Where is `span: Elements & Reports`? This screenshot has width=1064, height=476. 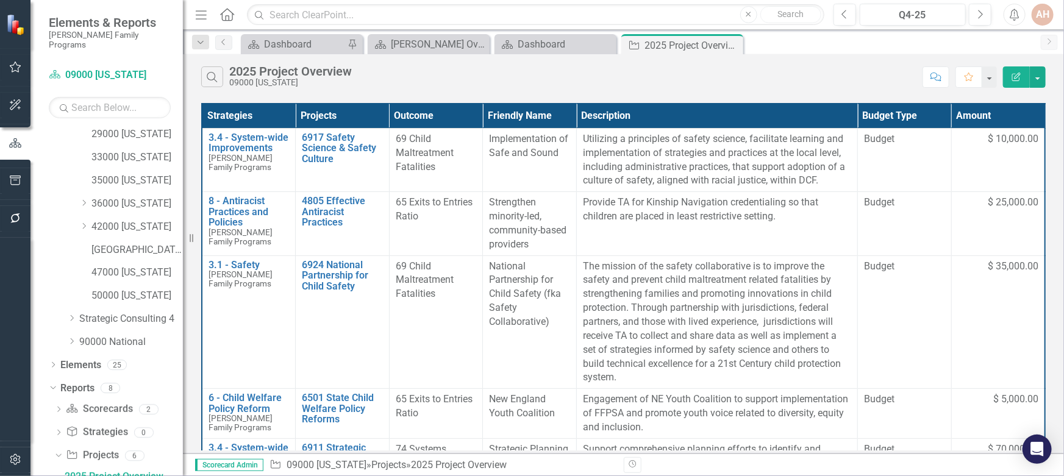
span: Elements & Reports is located at coordinates (110, 23).